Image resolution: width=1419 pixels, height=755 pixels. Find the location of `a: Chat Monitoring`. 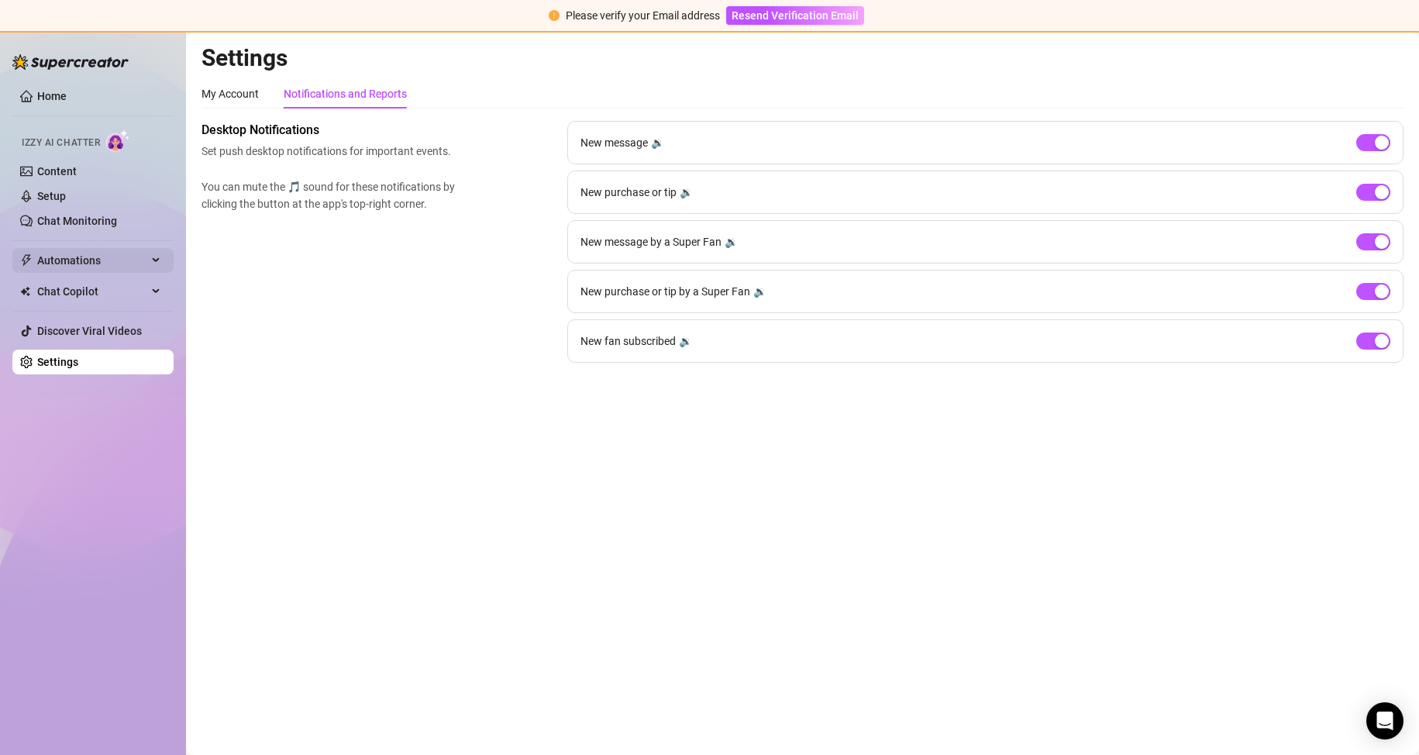

a: Chat Monitoring is located at coordinates (77, 221).